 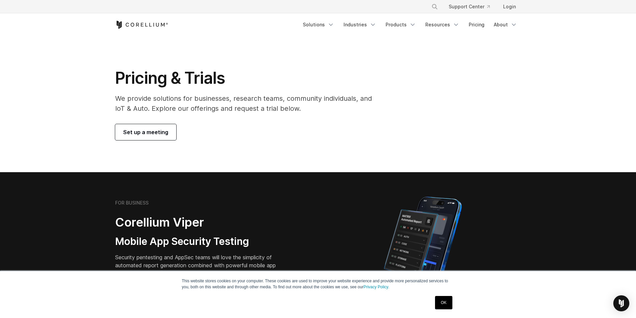 What do you see at coordinates (400, 25) in the screenshot?
I see `a: Products` at bounding box center [400, 25].